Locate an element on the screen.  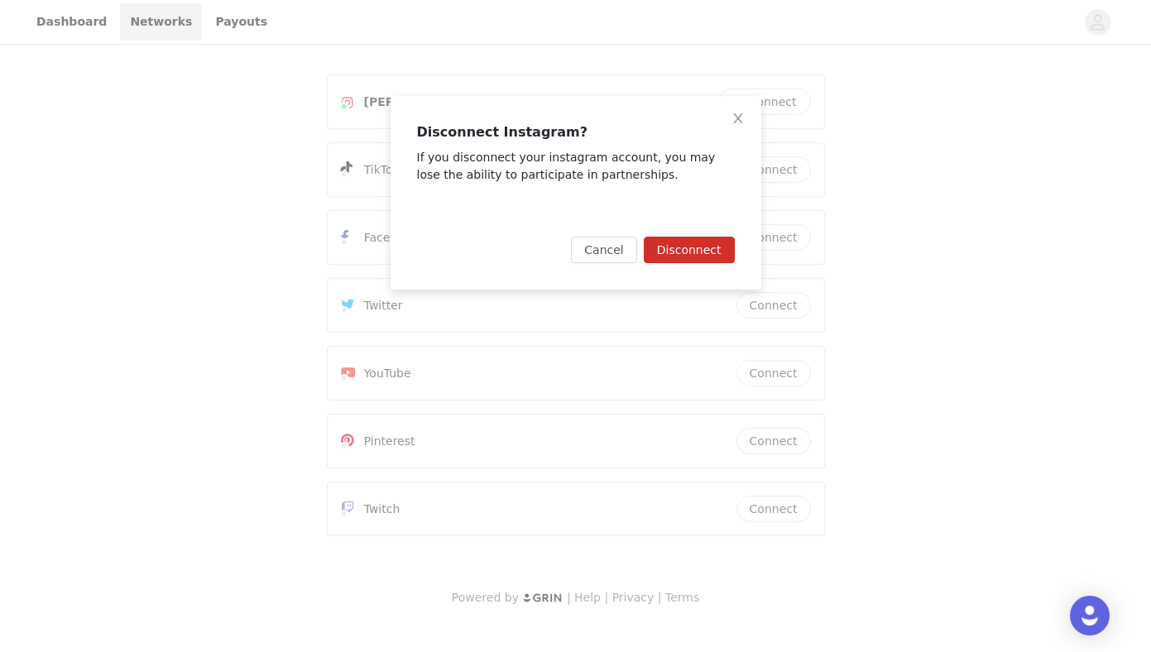
p: If you disconnect your instagram account, you may lose the ability to participate in partnerships. is located at coordinates (576, 166).